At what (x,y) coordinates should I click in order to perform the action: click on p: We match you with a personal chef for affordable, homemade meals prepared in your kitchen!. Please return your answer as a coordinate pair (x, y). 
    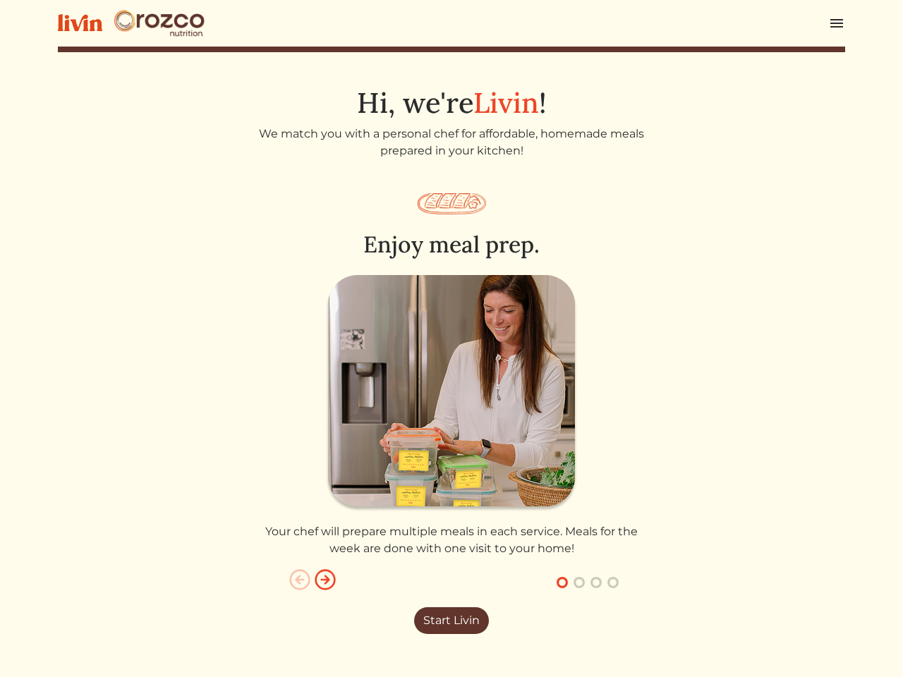
    Looking at the image, I should click on (452, 143).